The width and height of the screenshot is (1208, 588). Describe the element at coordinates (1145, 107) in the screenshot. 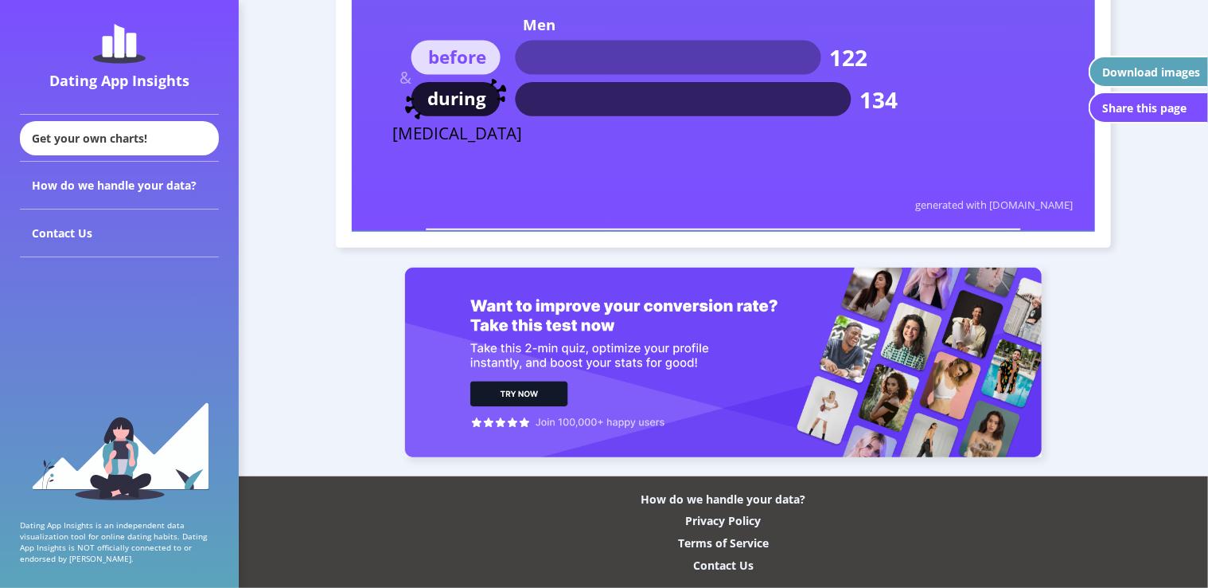

I see `div: Share this page` at that location.